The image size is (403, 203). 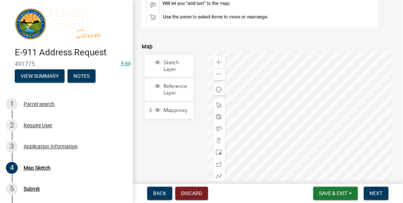 I want to click on div: 5, so click(x=12, y=189).